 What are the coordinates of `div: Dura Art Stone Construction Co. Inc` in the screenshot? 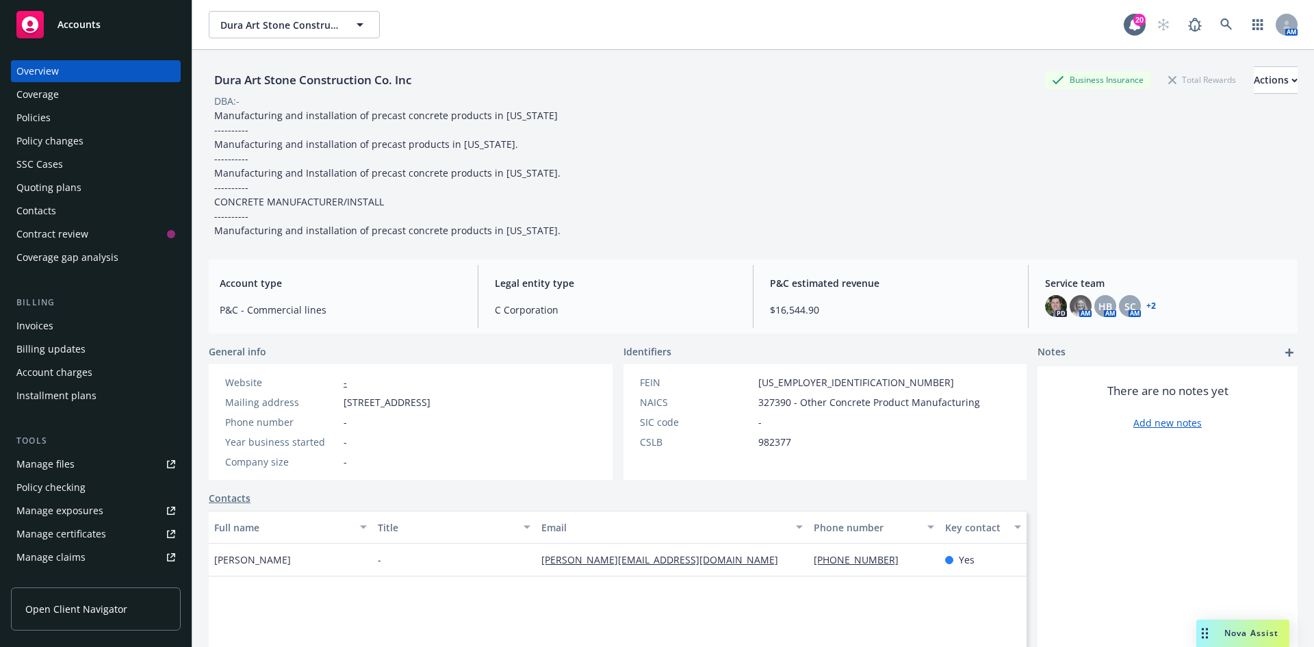 It's located at (313, 80).